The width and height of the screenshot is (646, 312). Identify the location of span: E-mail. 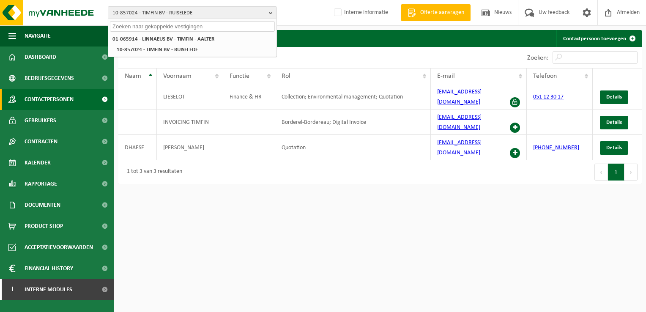
(446, 76).